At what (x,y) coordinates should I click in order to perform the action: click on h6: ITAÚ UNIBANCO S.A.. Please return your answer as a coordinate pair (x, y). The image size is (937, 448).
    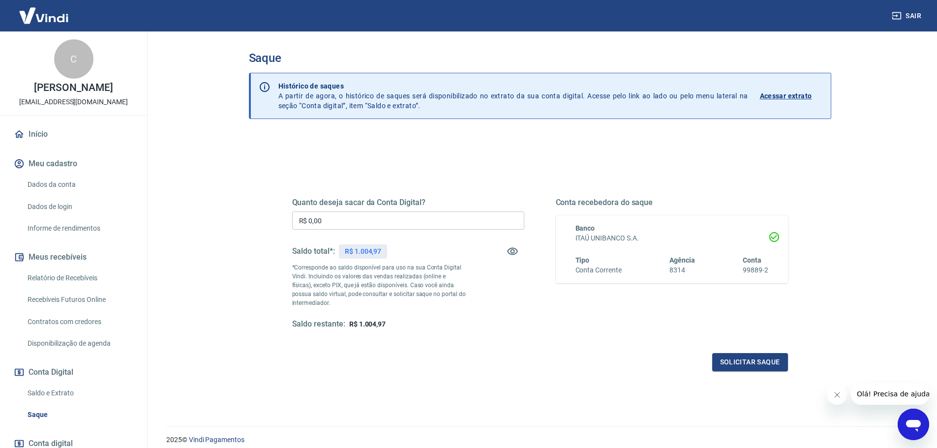
    Looking at the image, I should click on (672, 238).